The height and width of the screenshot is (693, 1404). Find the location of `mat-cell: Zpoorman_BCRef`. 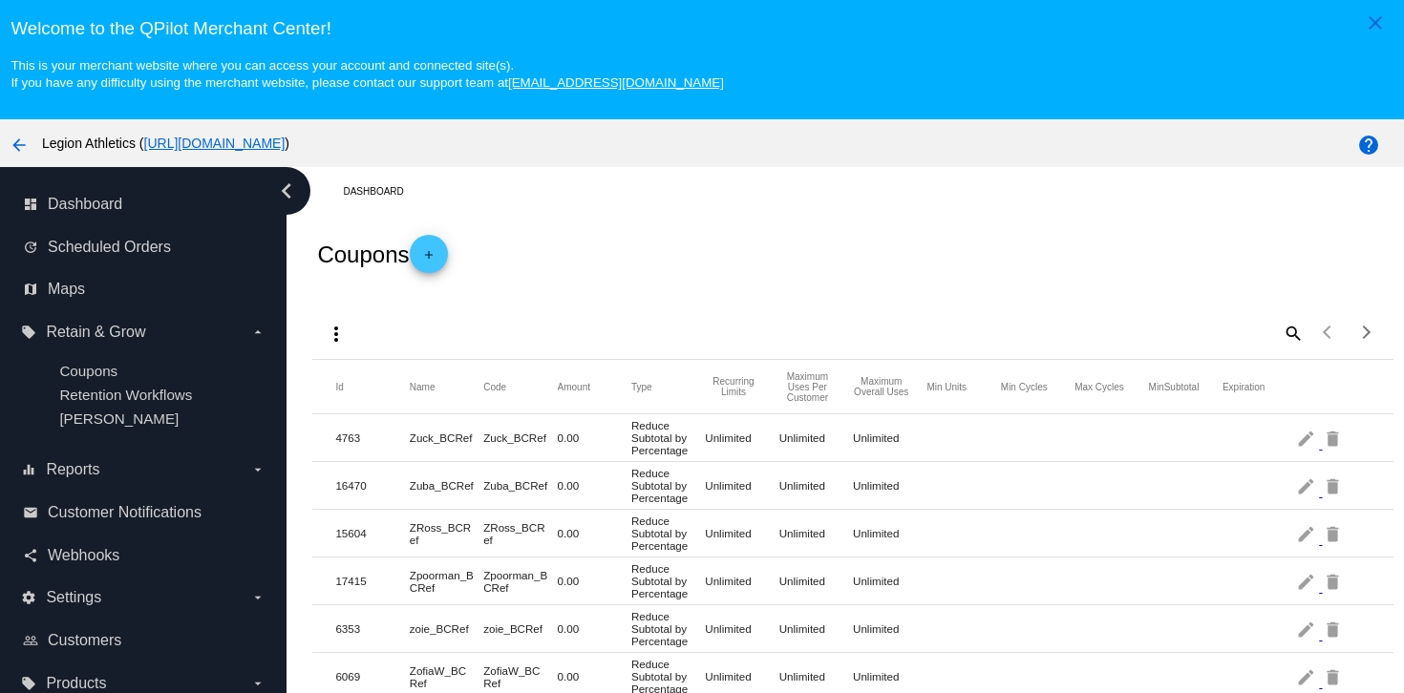

mat-cell: Zpoorman_BCRef is located at coordinates (519, 582).